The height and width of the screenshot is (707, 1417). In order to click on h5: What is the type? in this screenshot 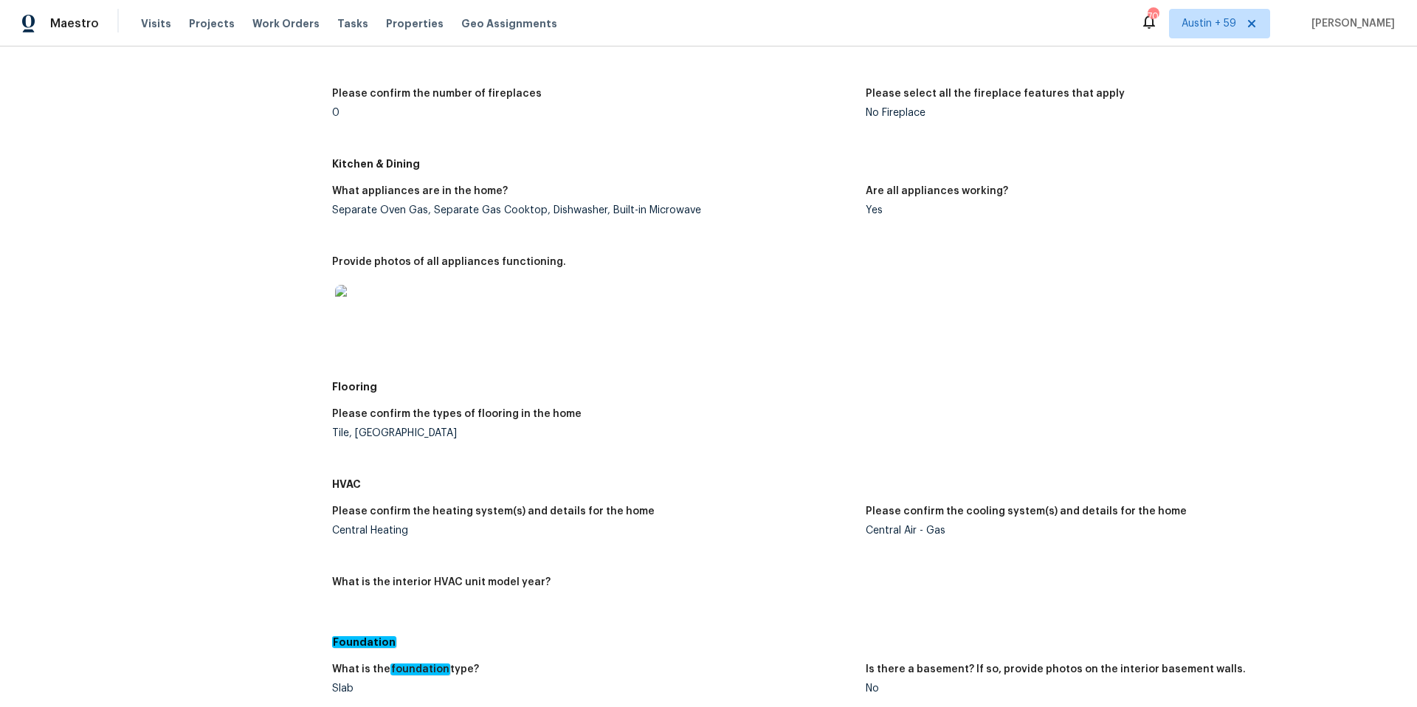, I will do `click(405, 669)`.